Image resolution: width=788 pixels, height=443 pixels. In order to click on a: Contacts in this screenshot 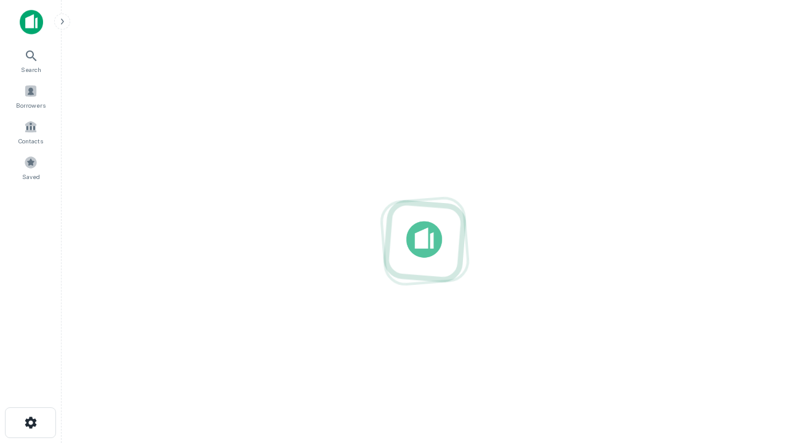, I will do `click(31, 132)`.